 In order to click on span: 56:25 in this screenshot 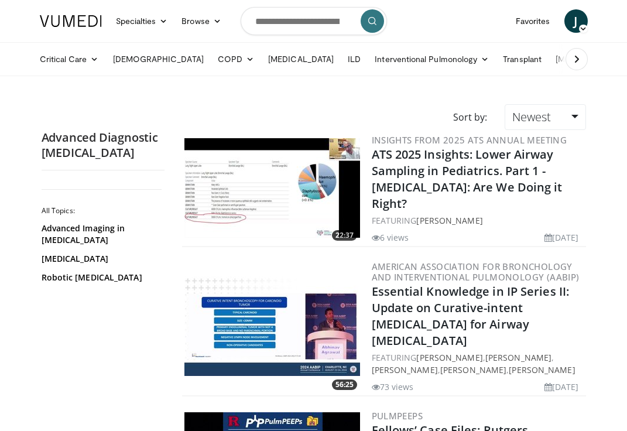, I will do `click(344, 385)`.